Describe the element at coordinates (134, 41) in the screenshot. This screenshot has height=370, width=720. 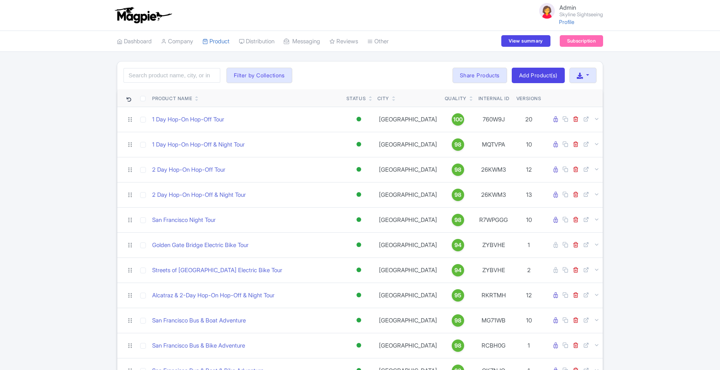
I see `a: Dashboard` at that location.